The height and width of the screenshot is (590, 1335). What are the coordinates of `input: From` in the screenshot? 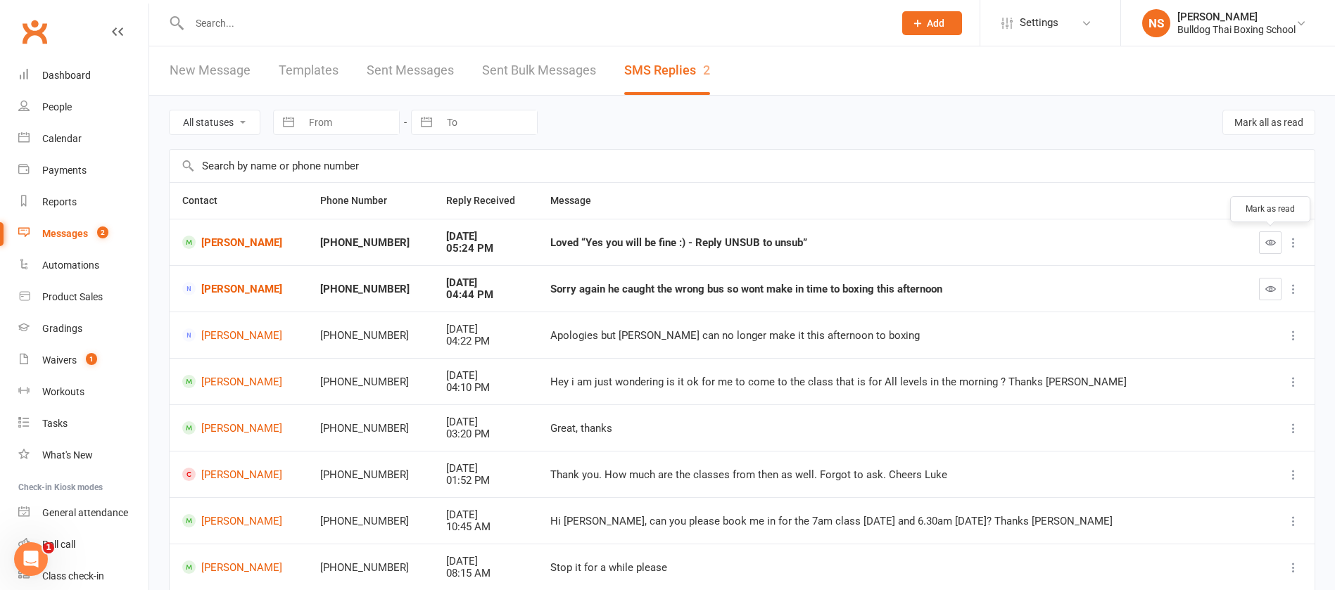 It's located at (350, 122).